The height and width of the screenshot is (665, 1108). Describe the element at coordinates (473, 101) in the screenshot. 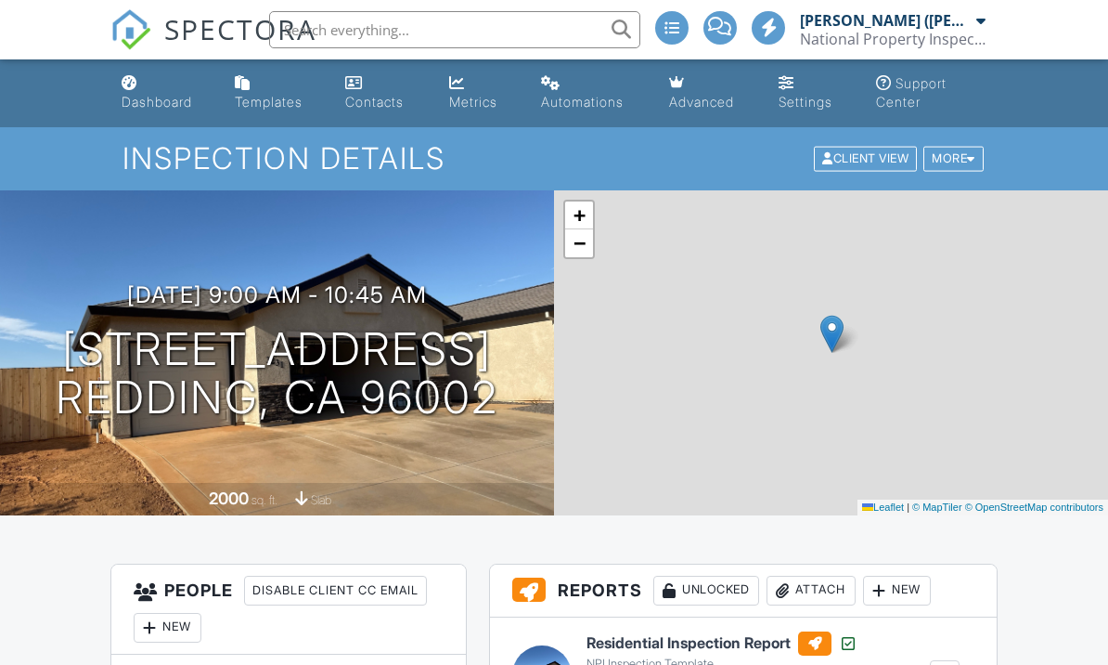

I see `div: Metrics` at that location.